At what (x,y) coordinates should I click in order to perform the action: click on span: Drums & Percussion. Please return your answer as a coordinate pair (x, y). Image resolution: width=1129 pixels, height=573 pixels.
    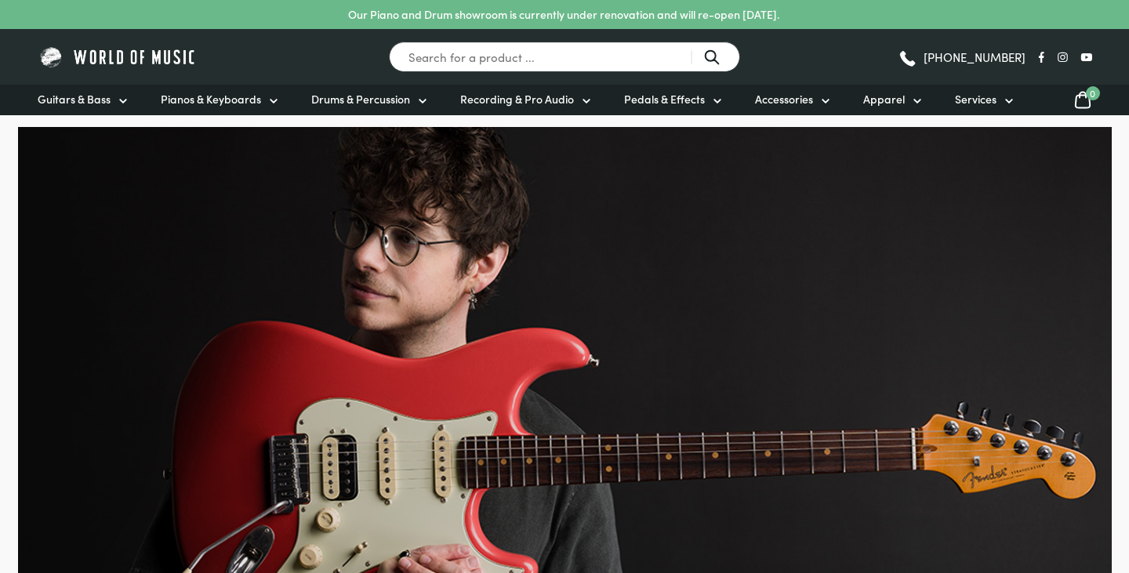
    Looking at the image, I should click on (361, 99).